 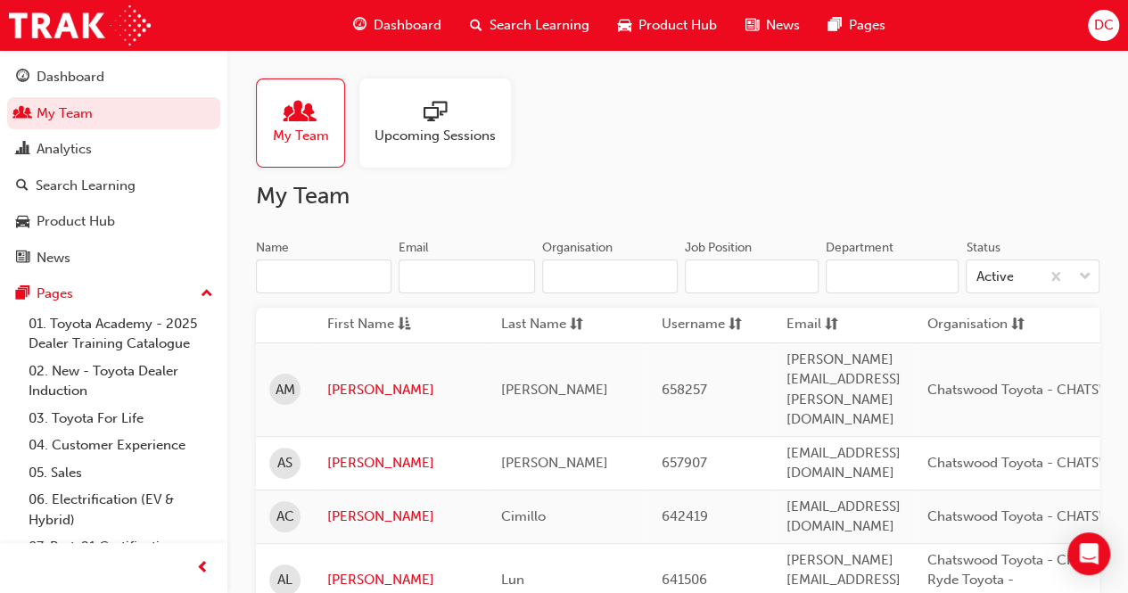 I want to click on span: AC, so click(x=285, y=516).